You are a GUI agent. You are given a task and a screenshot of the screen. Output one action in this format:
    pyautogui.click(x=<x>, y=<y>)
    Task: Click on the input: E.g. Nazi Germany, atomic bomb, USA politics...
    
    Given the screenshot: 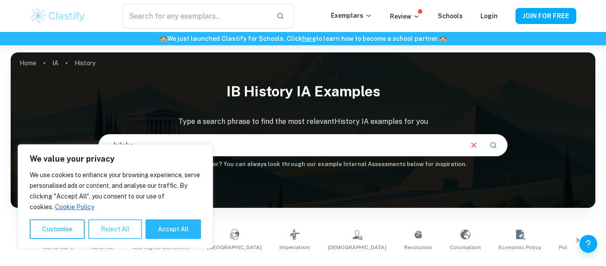 What is the action you would take?
    pyautogui.click(x=280, y=145)
    